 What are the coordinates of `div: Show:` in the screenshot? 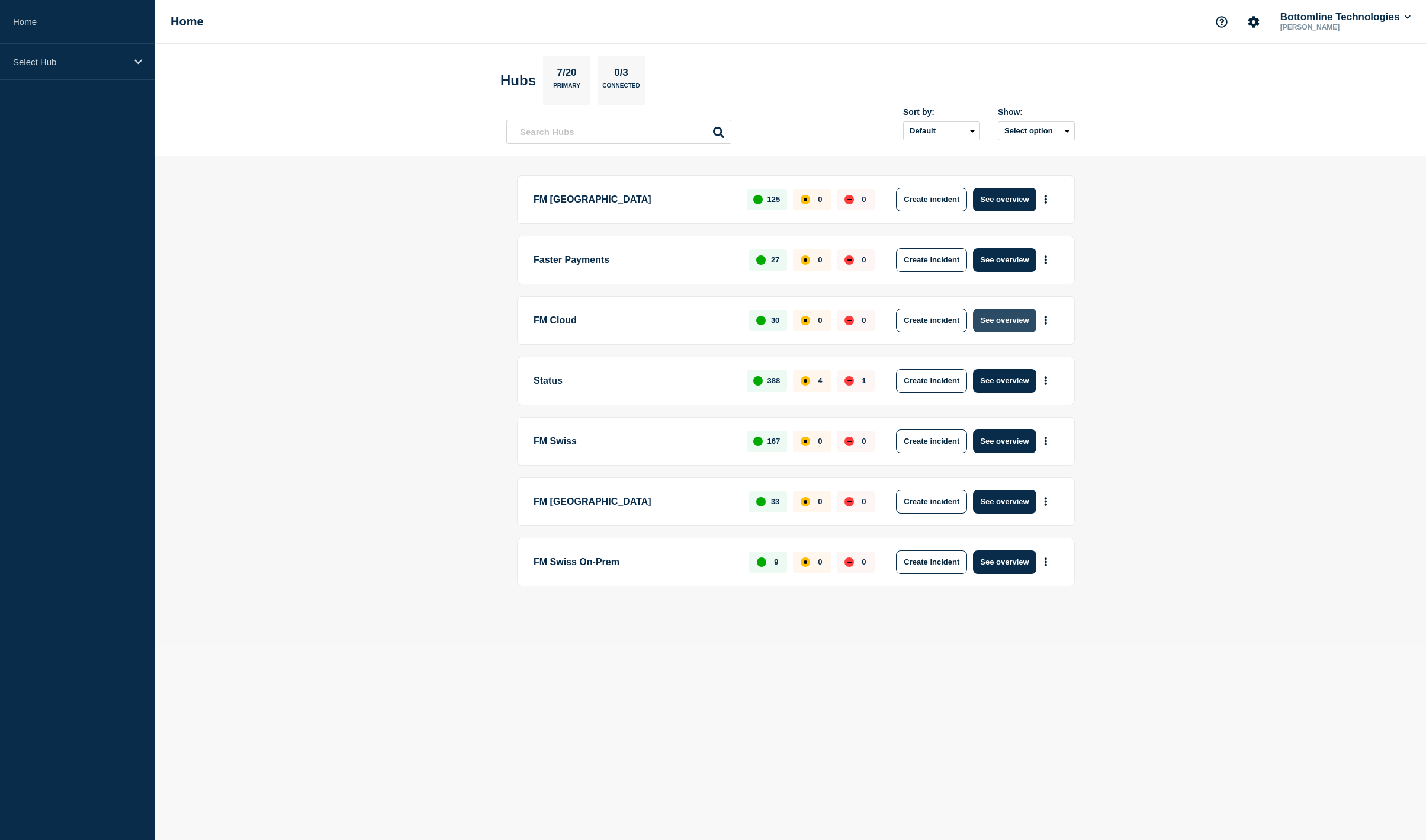 It's located at (1037, 112).